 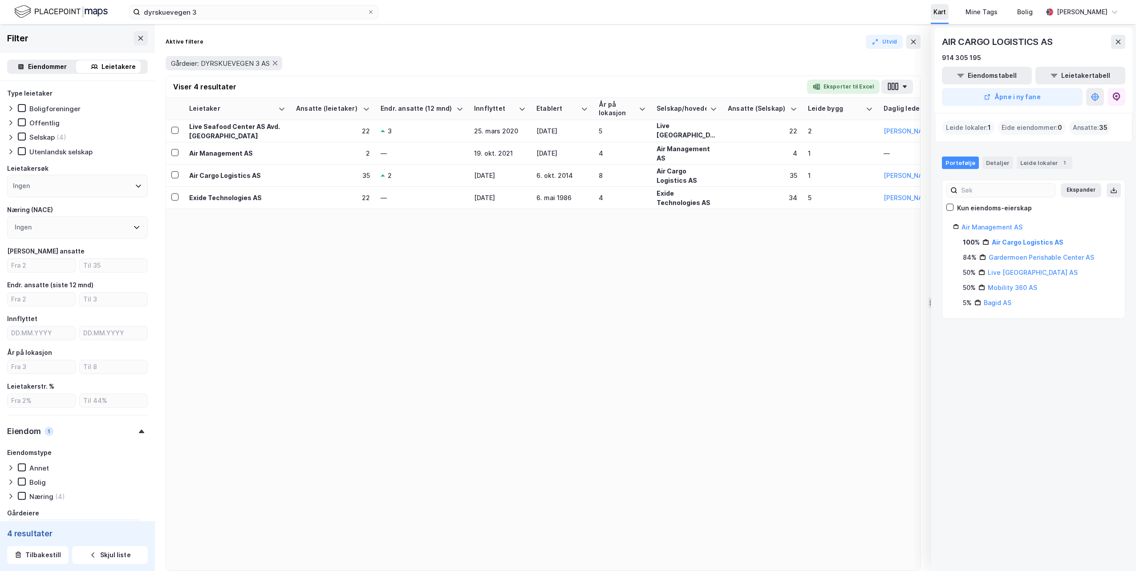 What do you see at coordinates (24, 432) in the screenshot?
I see `div: Eiendom` at bounding box center [24, 432].